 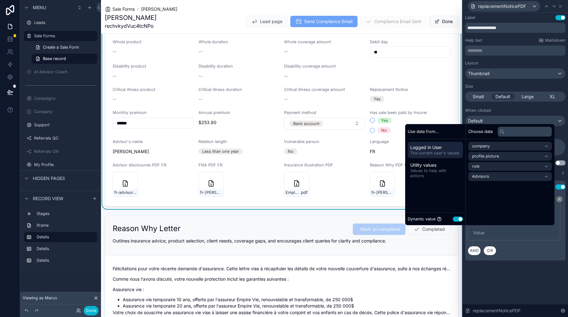 I want to click on span: Dynamic value, so click(x=422, y=219).